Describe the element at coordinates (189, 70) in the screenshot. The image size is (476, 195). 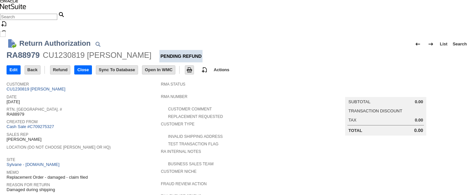
I see `img: Print` at that location.